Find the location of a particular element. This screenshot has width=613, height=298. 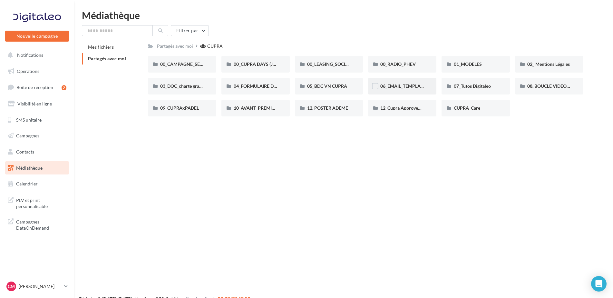

span: 01_MODELES is located at coordinates (468, 64).